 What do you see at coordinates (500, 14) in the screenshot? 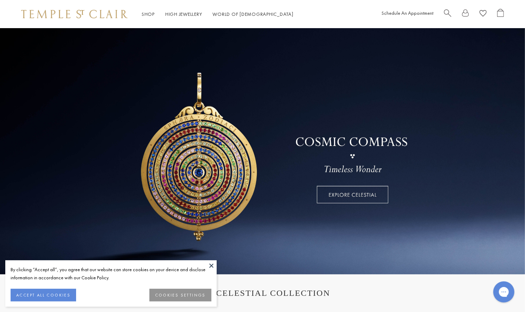
I see `a: Open Shopping Bag` at bounding box center [500, 14].